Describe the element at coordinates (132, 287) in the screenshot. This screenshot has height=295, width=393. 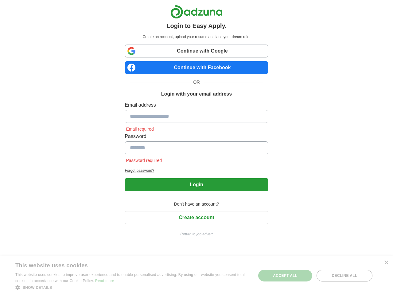
I see `div: Show details` at that location.